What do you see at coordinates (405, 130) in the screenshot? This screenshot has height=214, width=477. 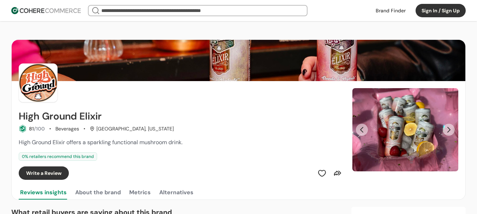 I see `div: Slide 2` at bounding box center [405, 130].